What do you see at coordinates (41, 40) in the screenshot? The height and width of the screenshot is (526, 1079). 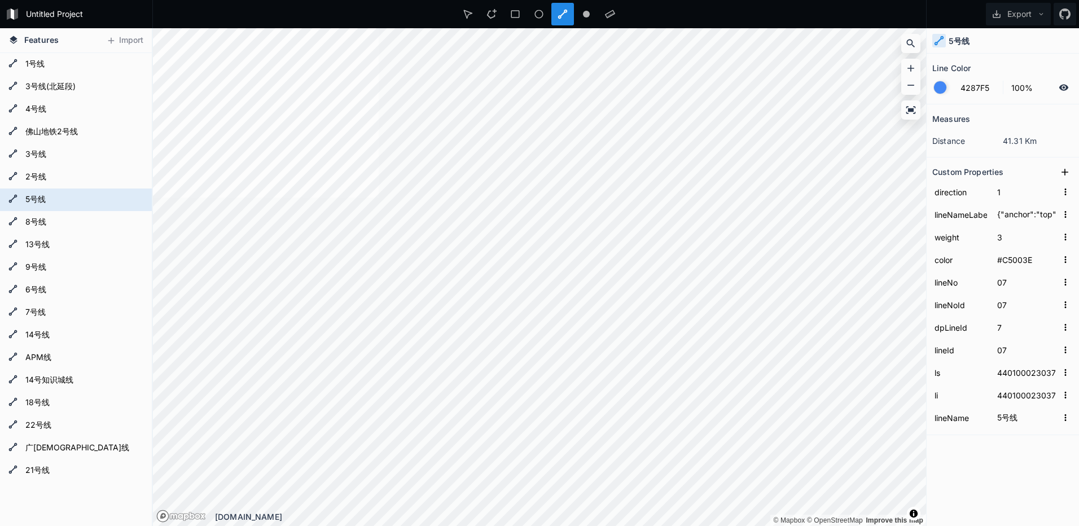 I see `span: Features` at bounding box center [41, 40].